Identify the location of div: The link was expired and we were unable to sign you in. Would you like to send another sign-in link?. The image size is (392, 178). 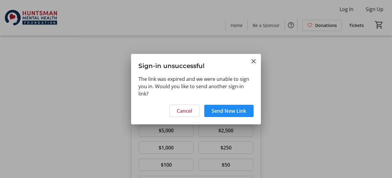
(196, 88).